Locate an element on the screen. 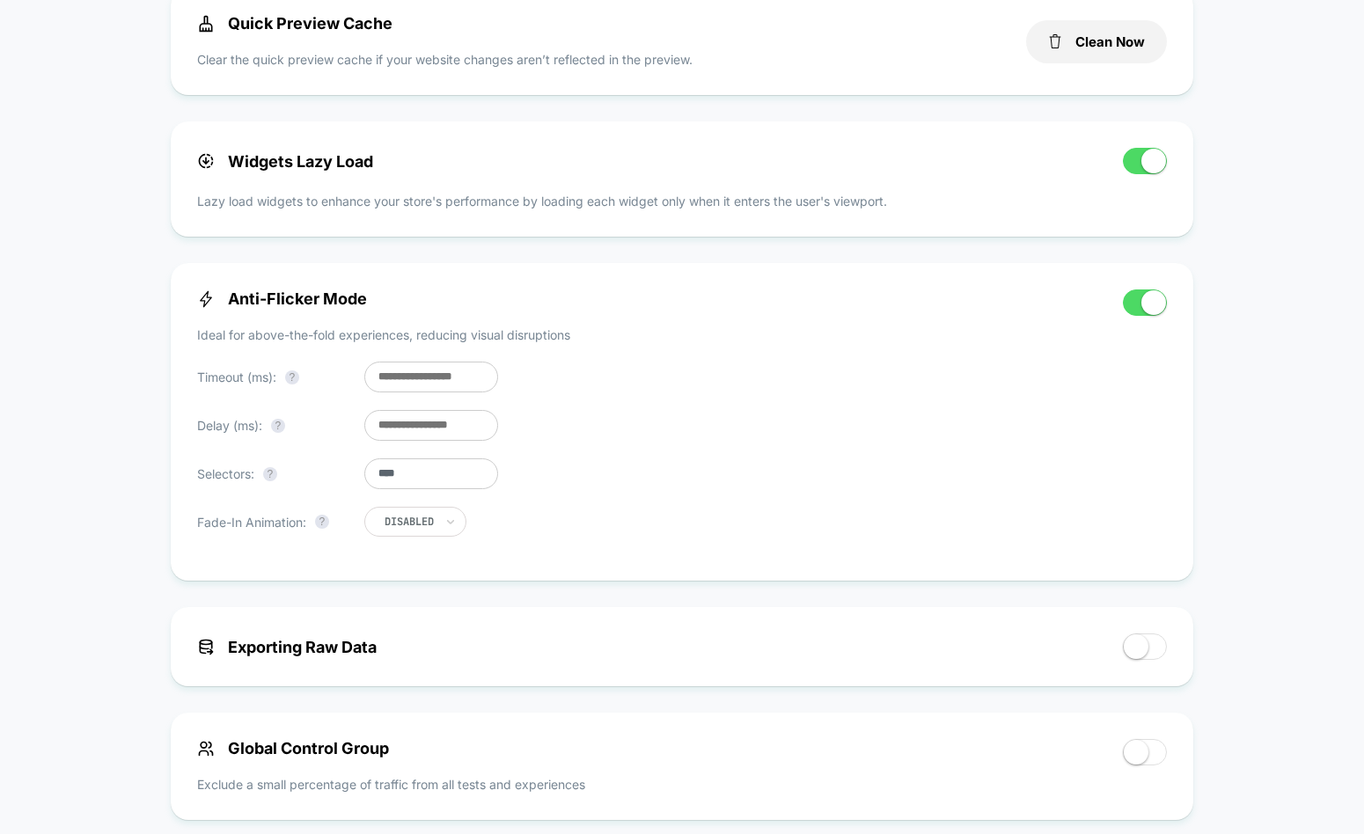  p: Timeout (ms): is located at coordinates (276, 377).